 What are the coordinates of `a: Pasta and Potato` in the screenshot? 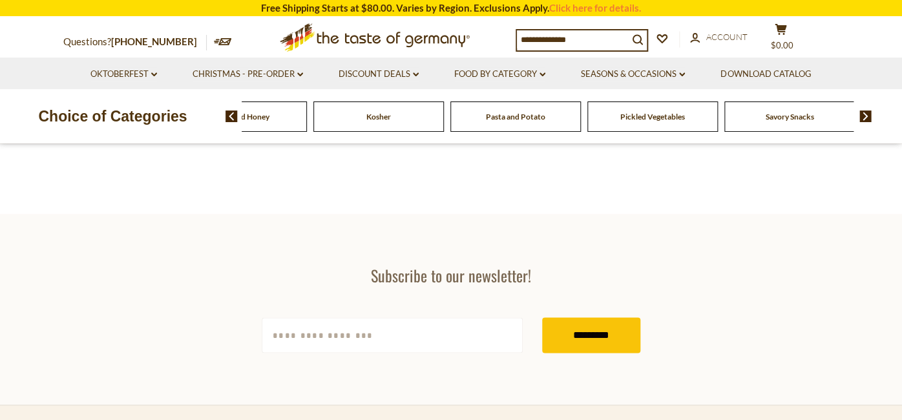 It's located at (516, 116).